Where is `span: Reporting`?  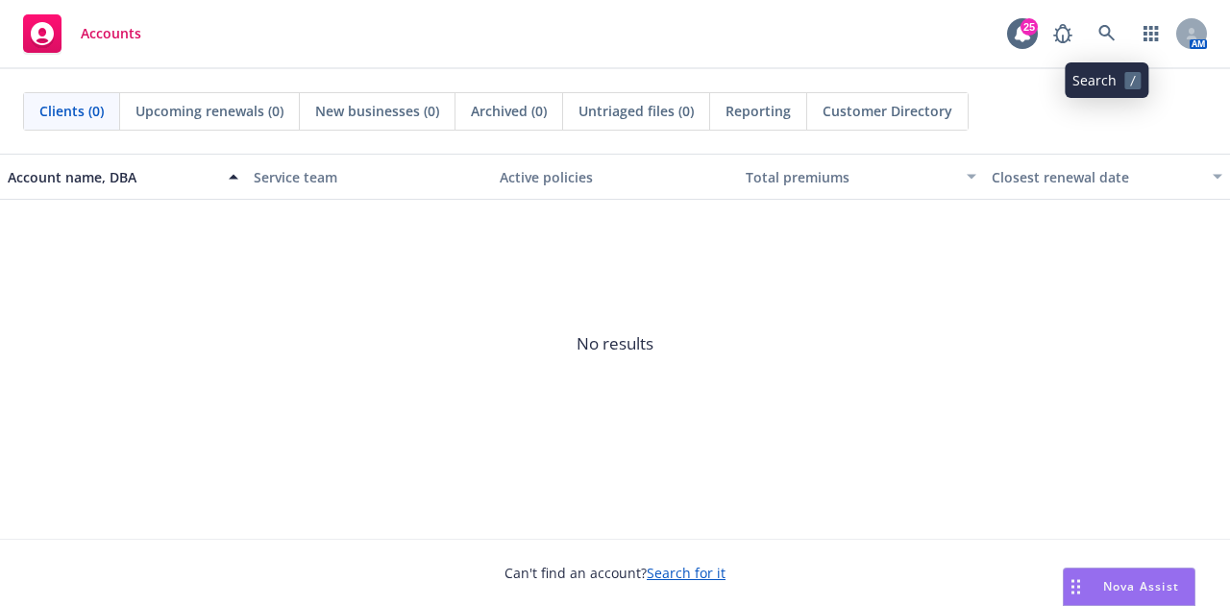 span: Reporting is located at coordinates (758, 111).